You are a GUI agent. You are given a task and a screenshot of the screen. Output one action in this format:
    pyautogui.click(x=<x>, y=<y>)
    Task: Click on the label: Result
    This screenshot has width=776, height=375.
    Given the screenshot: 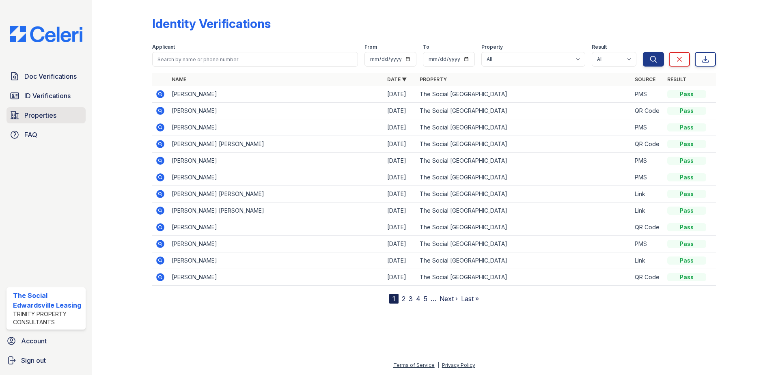 What is the action you would take?
    pyautogui.click(x=599, y=47)
    